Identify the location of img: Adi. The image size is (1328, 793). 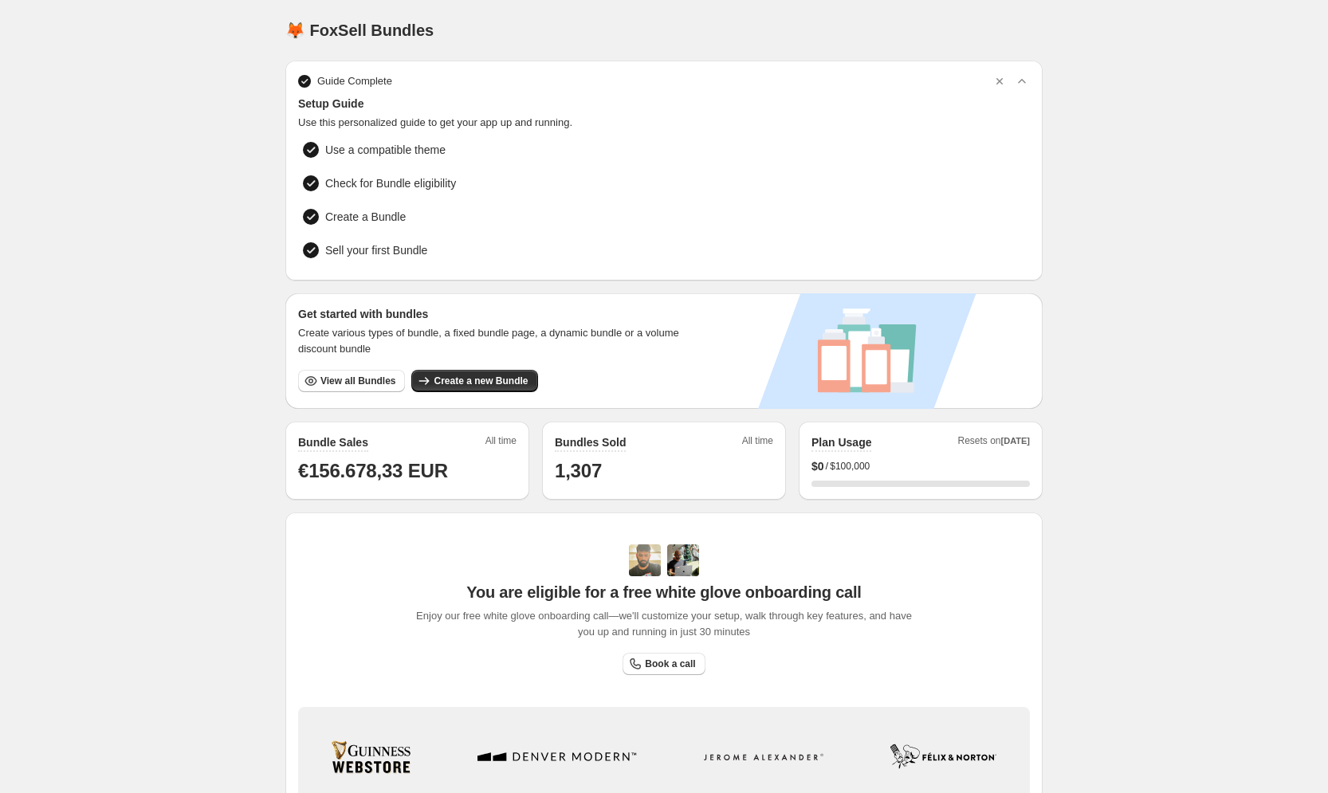
(645, 561).